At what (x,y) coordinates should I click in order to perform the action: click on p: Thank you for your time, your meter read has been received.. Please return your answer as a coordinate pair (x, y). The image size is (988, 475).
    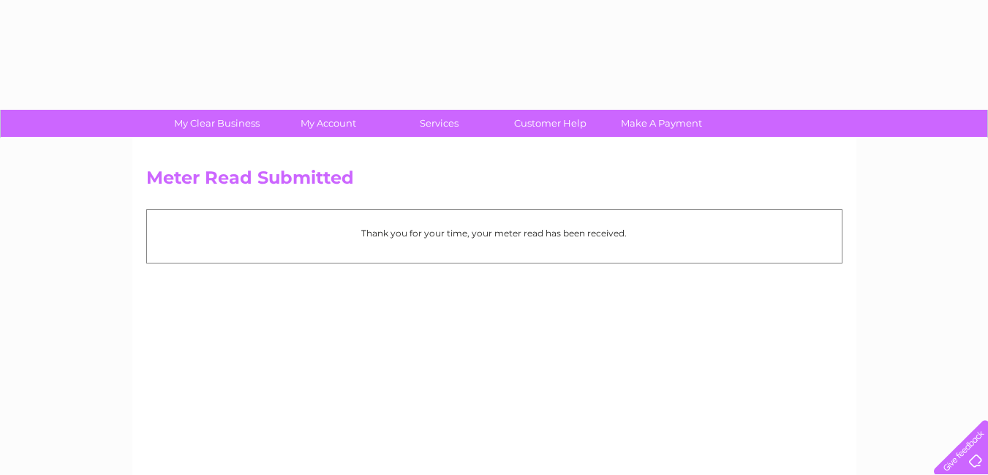
    Looking at the image, I should click on (494, 233).